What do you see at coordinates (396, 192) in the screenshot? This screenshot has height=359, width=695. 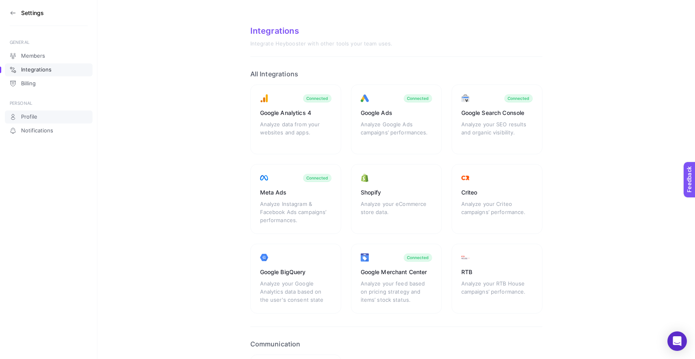 I see `div: Shopify` at bounding box center [396, 192].